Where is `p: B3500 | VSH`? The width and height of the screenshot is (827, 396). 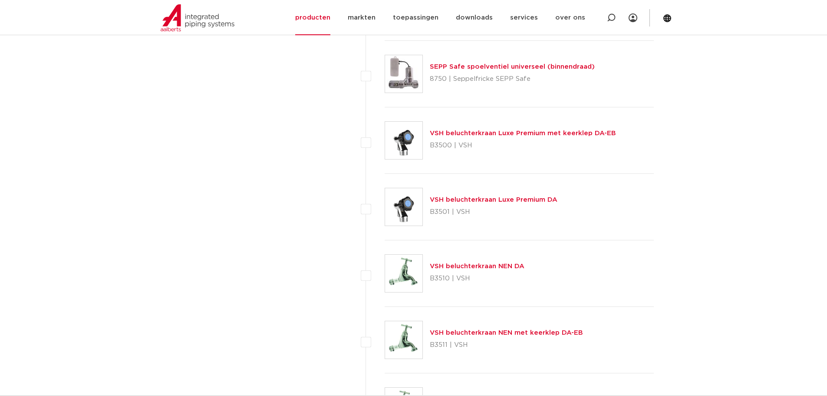
p: B3500 | VSH is located at coordinates (523, 146).